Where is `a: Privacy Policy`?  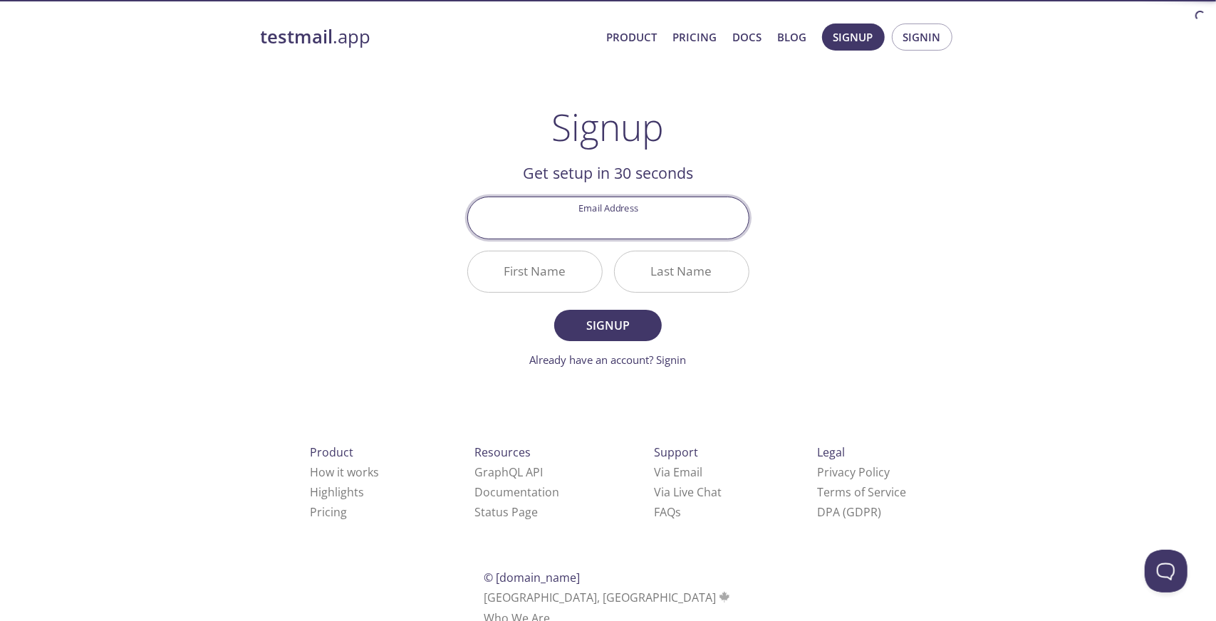 a: Privacy Policy is located at coordinates (854, 472).